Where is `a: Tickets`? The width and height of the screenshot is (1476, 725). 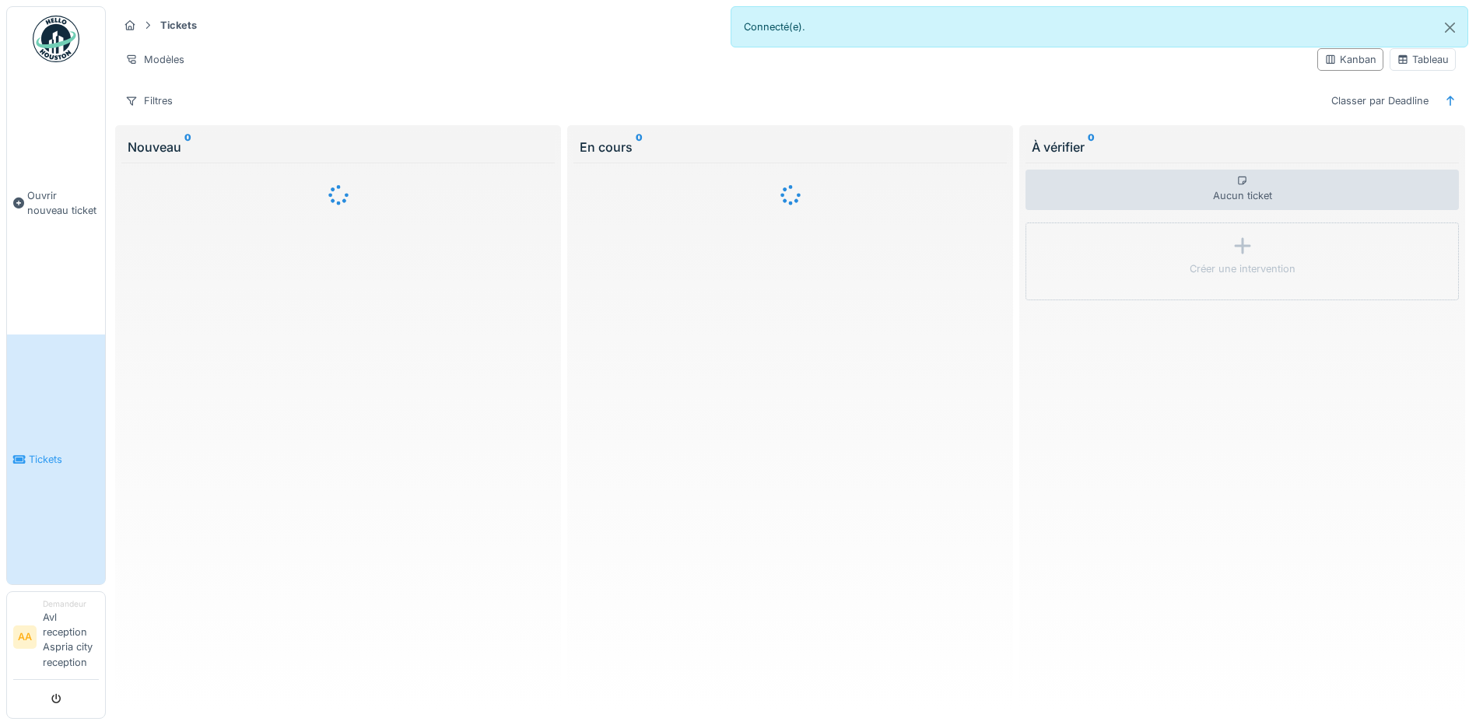 a: Tickets is located at coordinates (56, 459).